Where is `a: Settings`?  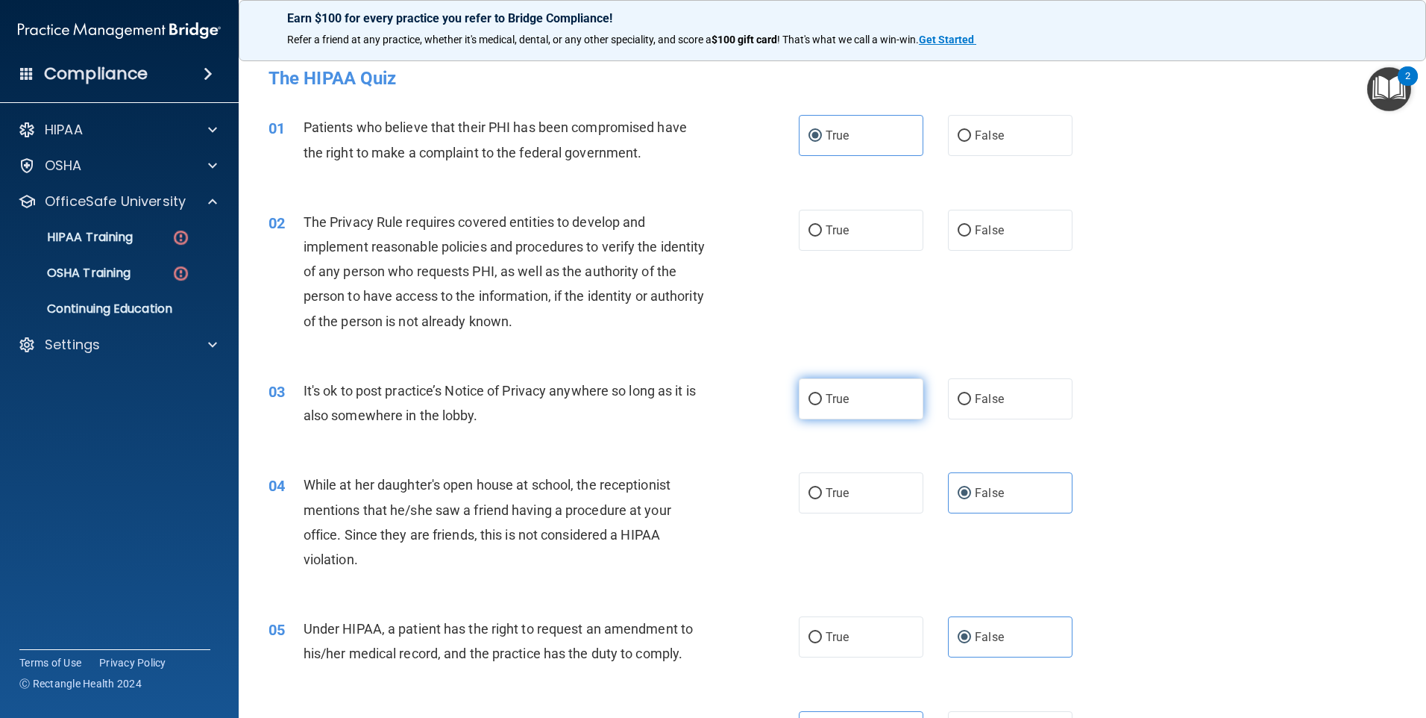
a: Settings is located at coordinates (117, 345).